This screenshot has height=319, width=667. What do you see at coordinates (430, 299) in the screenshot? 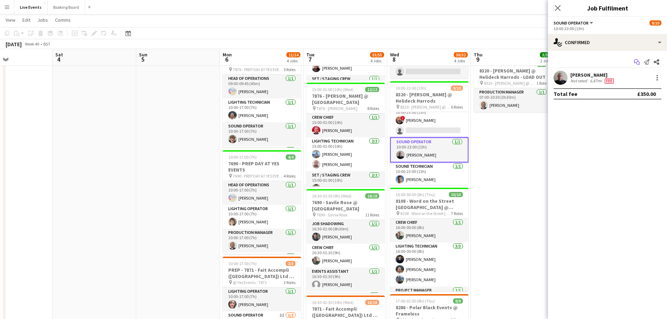
I see `app-card-role: Project Manager1/1` at bounding box center [430, 299].